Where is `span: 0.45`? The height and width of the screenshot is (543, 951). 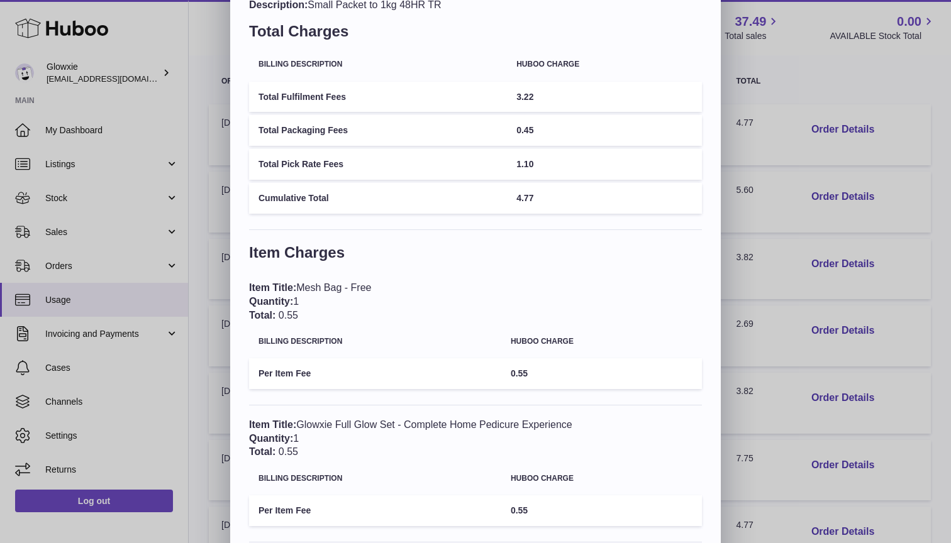
span: 0.45 is located at coordinates (524, 130).